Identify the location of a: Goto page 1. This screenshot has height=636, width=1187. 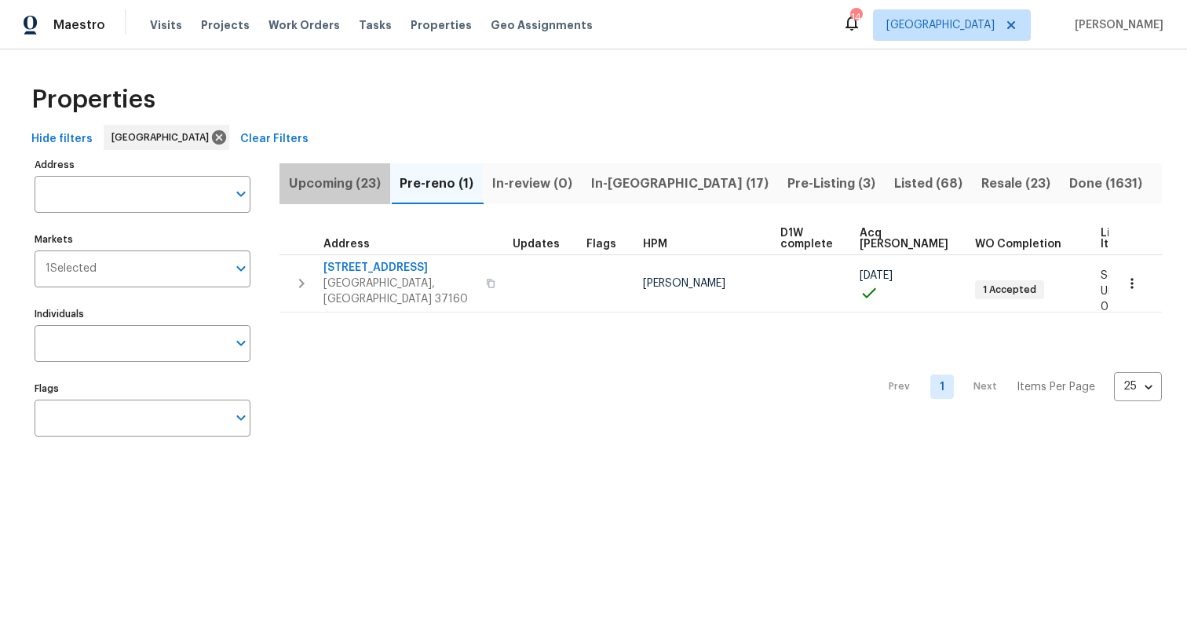
(942, 386).